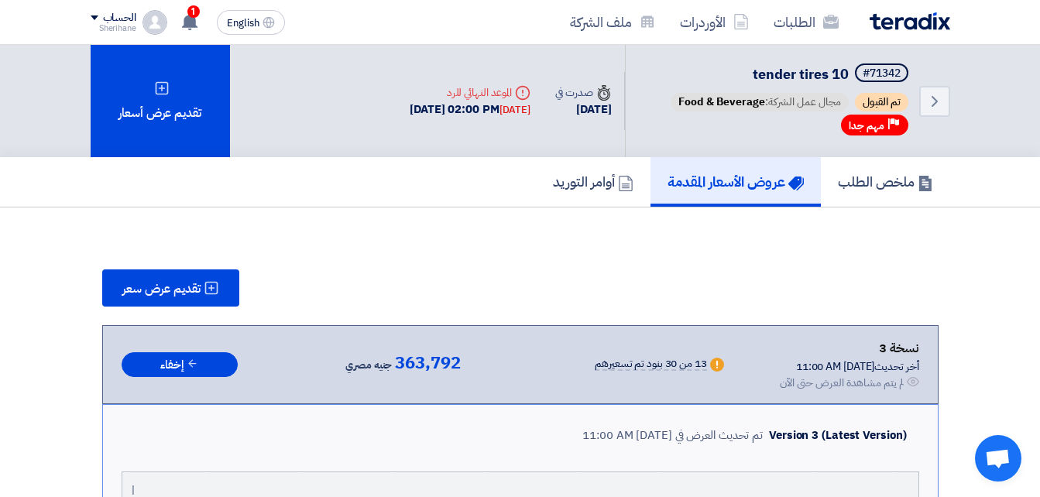 The height and width of the screenshot is (497, 1040). I want to click on button: تقديم عرض سعر, so click(170, 288).